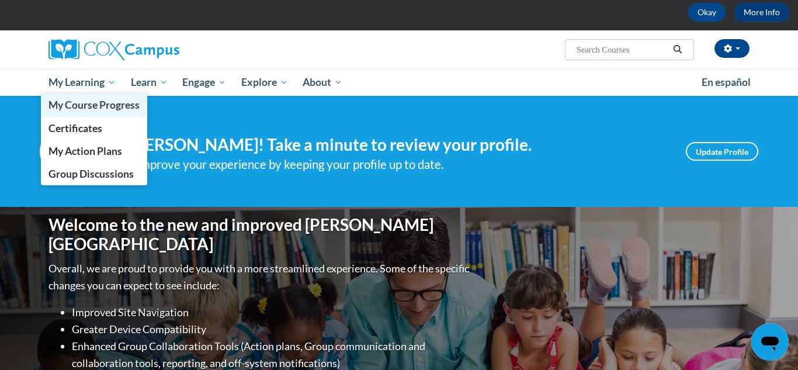 The image size is (798, 370). Describe the element at coordinates (399, 82) in the screenshot. I see `div: Main menu` at that location.